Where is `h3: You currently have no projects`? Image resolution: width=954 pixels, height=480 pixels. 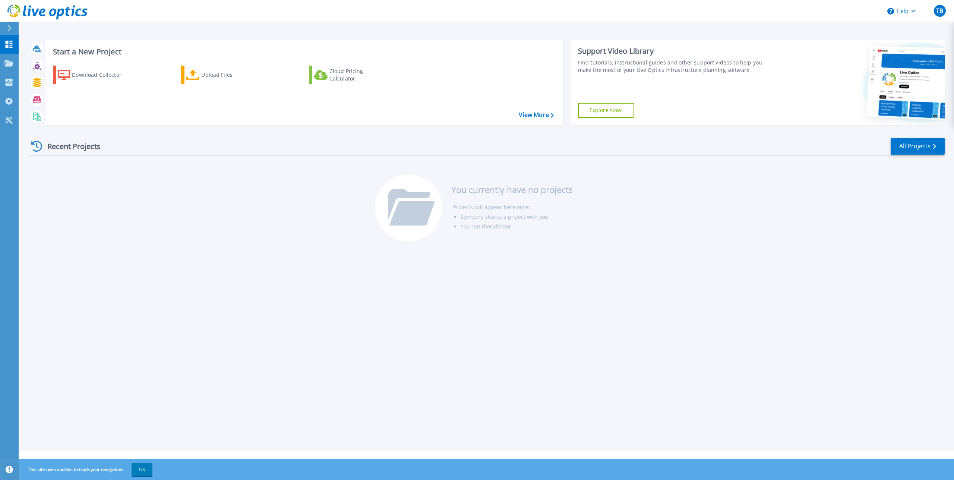 h3: You currently have no projects is located at coordinates (512, 190).